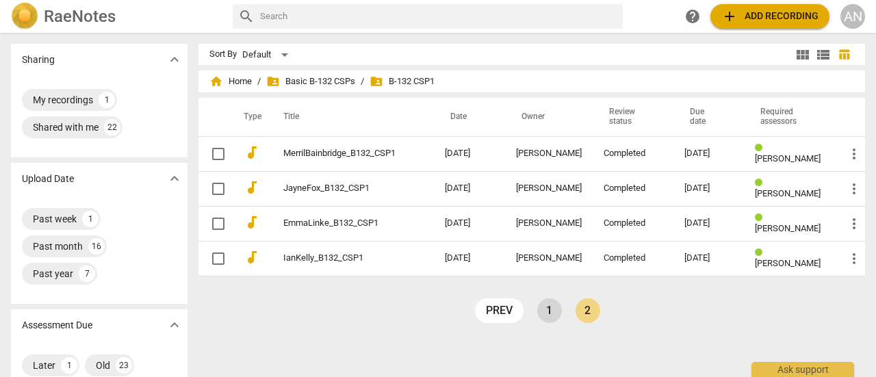  Describe the element at coordinates (124, 365) in the screenshot. I see `div: 23` at that location.